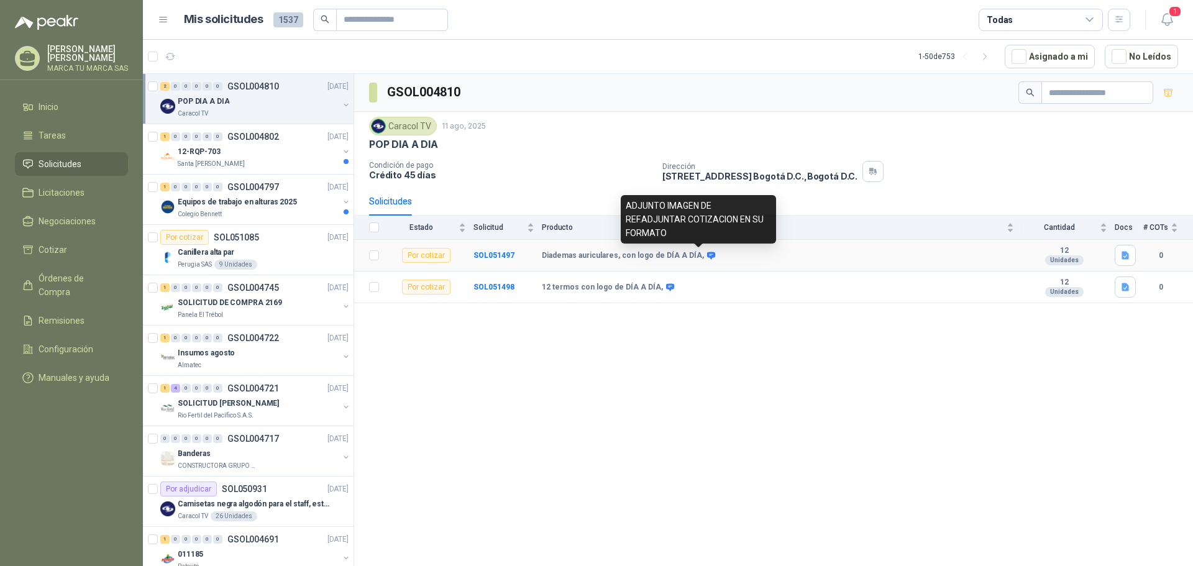  Describe the element at coordinates (48, 107) in the screenshot. I see `span: Inicio` at that location.